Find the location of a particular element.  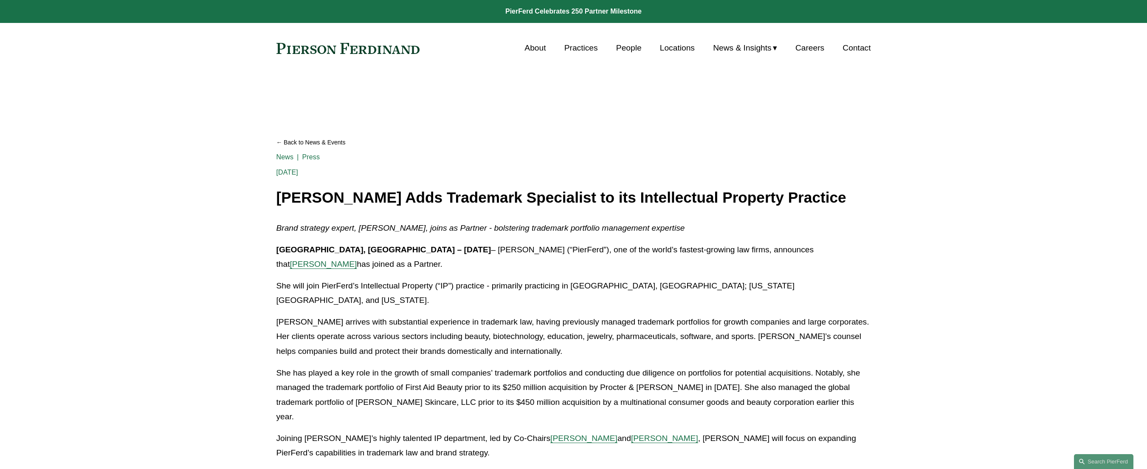

a: folder dropdown is located at coordinates (745, 48).